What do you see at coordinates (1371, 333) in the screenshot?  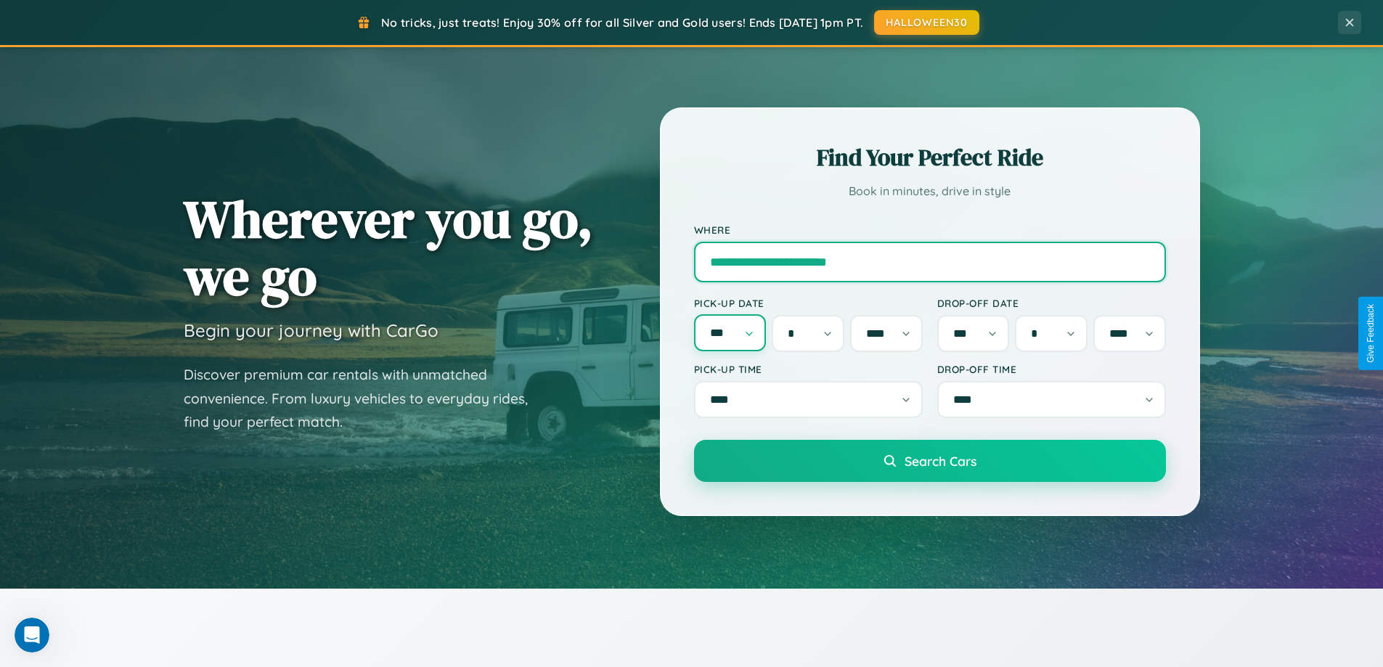 I see `div: Give Feedback` at bounding box center [1371, 333].